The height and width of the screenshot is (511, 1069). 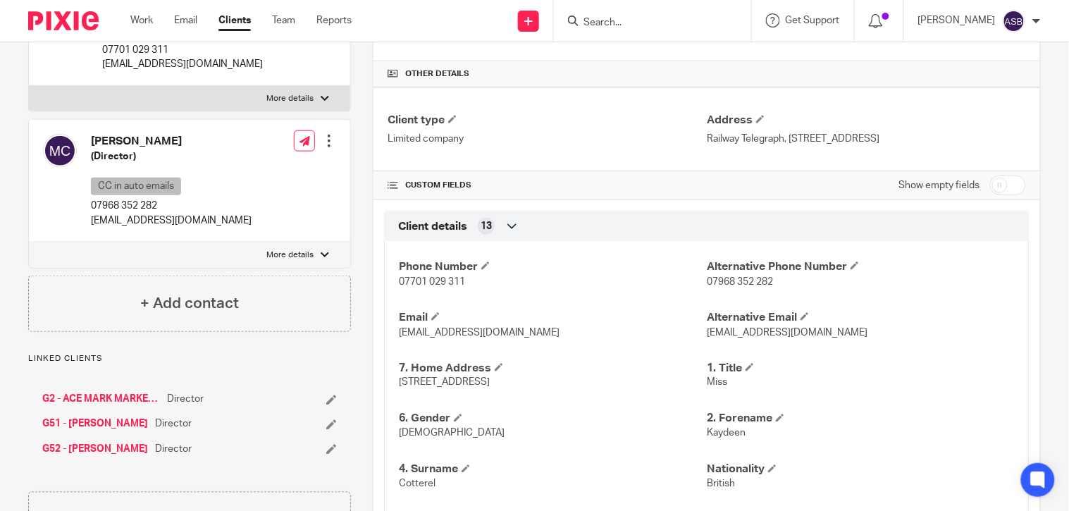 What do you see at coordinates (486, 226) in the screenshot?
I see `span: 13` at bounding box center [486, 226].